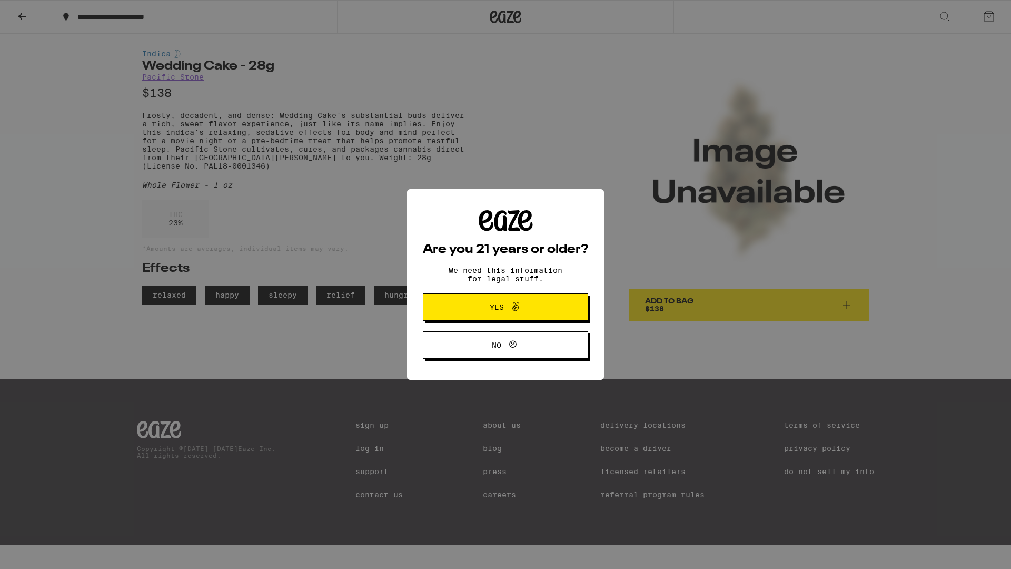 The image size is (1011, 569). Describe the element at coordinates (506, 274) in the screenshot. I see `p: We need this information for legal stuff.` at that location.